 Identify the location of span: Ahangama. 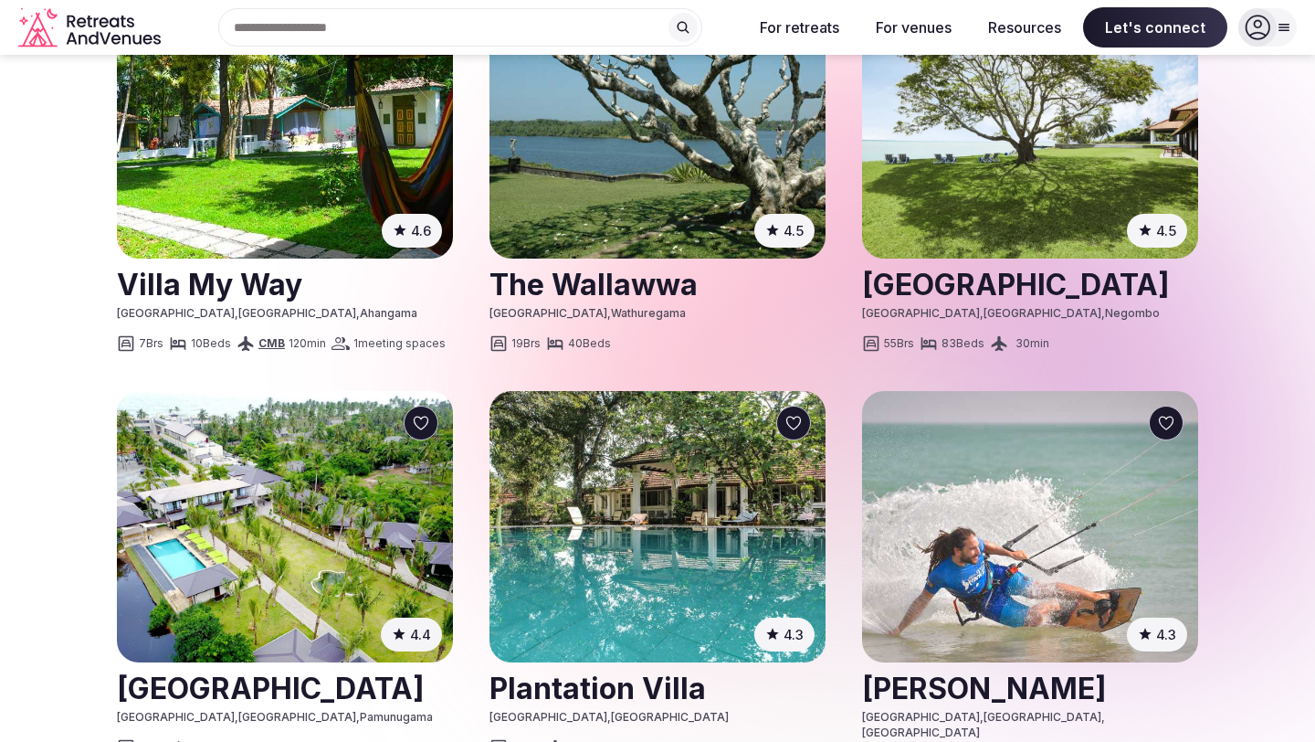
(388, 312).